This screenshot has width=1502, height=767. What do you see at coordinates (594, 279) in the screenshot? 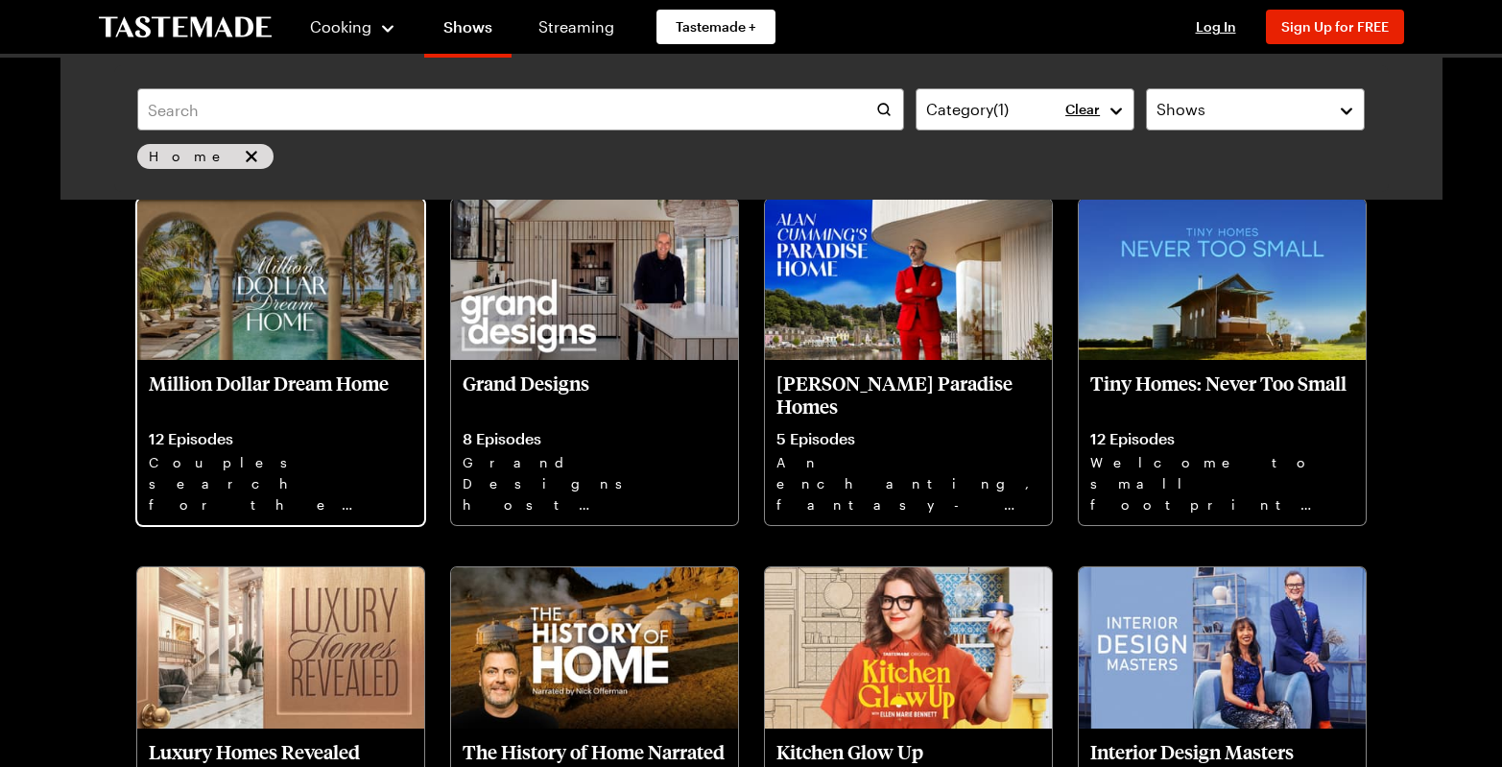
I see `img: Grand Designs` at bounding box center [594, 279].